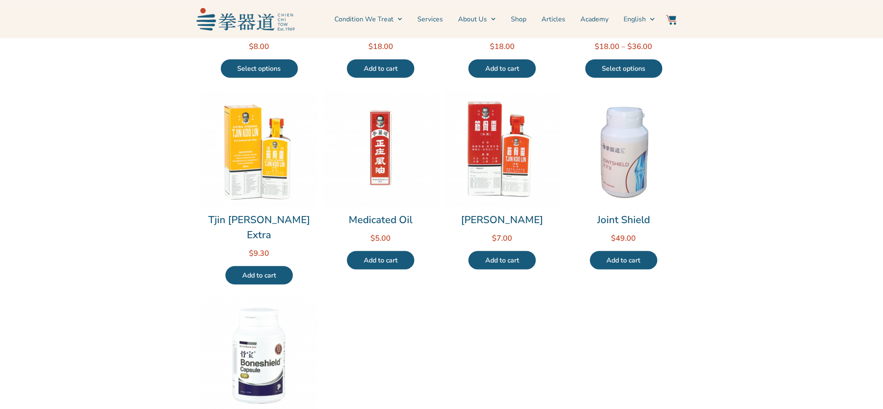  I want to click on bdi: 5.00, so click(381, 238).